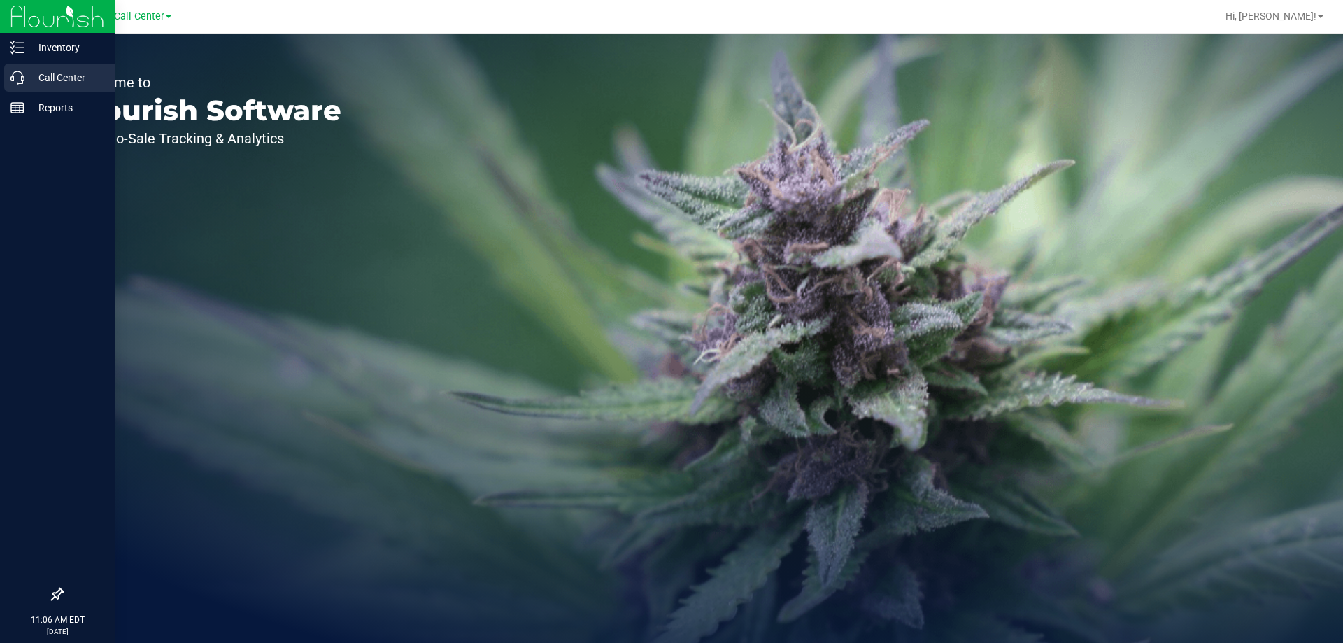 The height and width of the screenshot is (643, 1343). What do you see at coordinates (66, 78) in the screenshot?
I see `p: Call Center` at bounding box center [66, 78].